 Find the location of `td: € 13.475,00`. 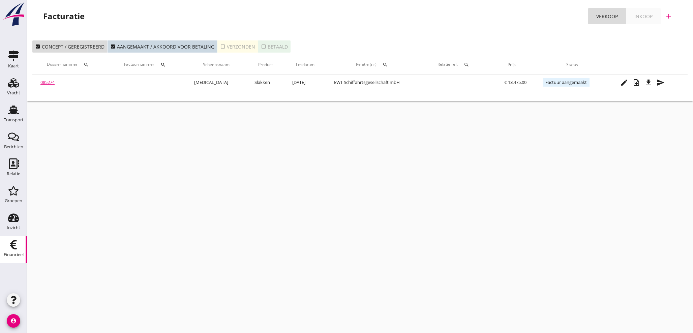

td: € 13.475,00 is located at coordinates (511, 83).